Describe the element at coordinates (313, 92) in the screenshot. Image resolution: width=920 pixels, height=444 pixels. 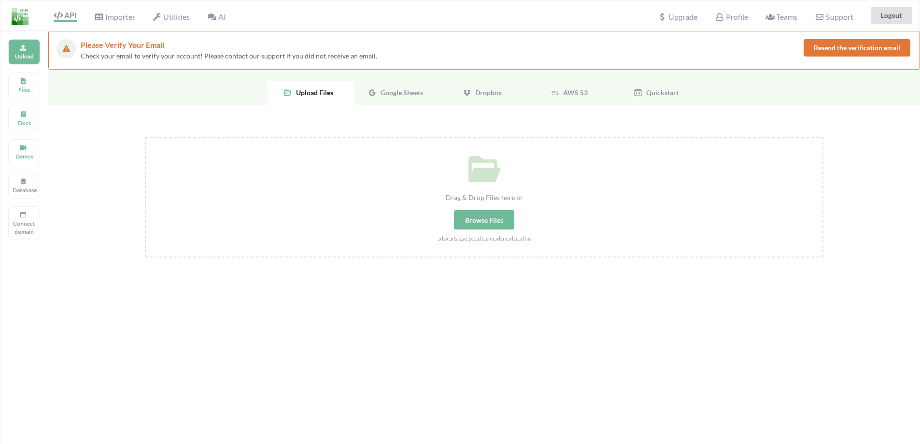
I see `span: Upload Files` at that location.